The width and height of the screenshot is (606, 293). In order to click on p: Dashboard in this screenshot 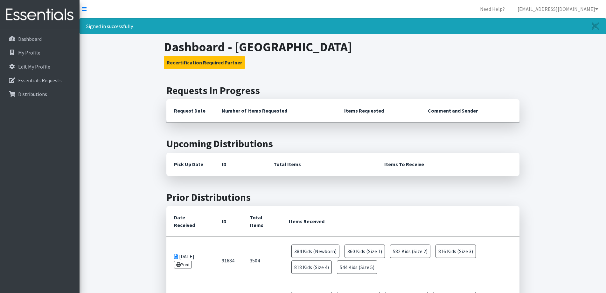, I will do `click(30, 39)`.